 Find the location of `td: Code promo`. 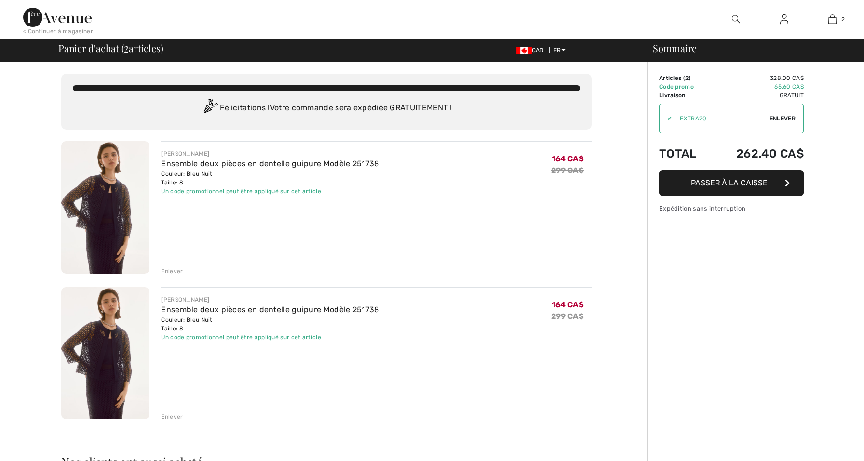

td: Code promo is located at coordinates (685, 87).